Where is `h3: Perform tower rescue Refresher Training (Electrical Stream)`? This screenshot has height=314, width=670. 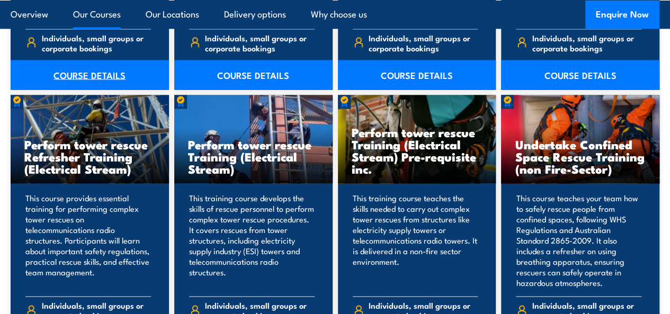 h3: Perform tower rescue Refresher Training (Electrical Stream) is located at coordinates (90, 156).